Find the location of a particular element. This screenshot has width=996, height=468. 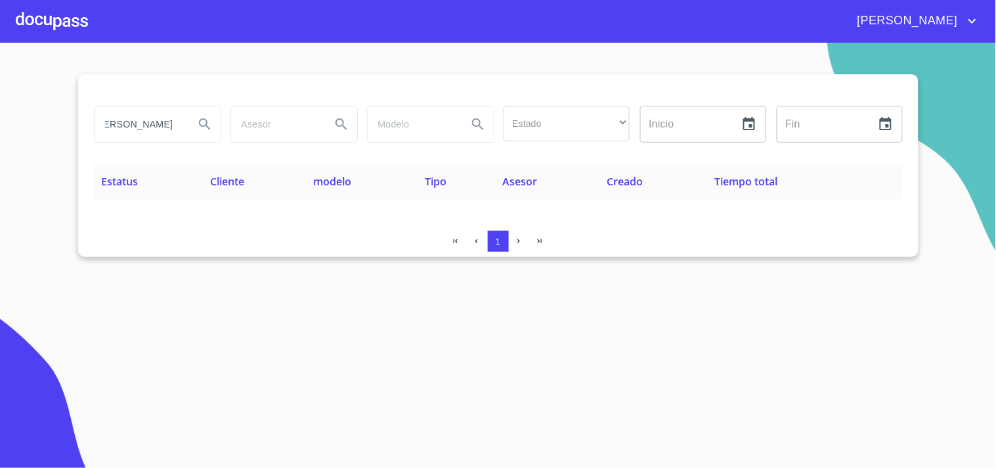

span: modelo is located at coordinates (333, 181).